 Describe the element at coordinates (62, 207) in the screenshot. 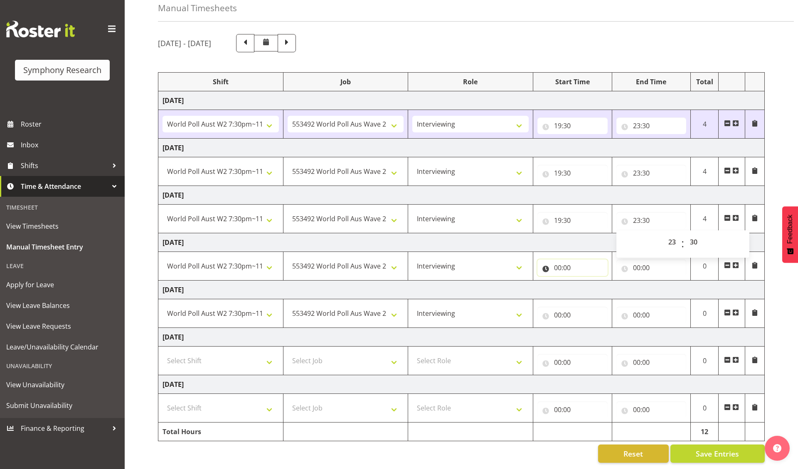

I see `div: Timesheet` at that location.